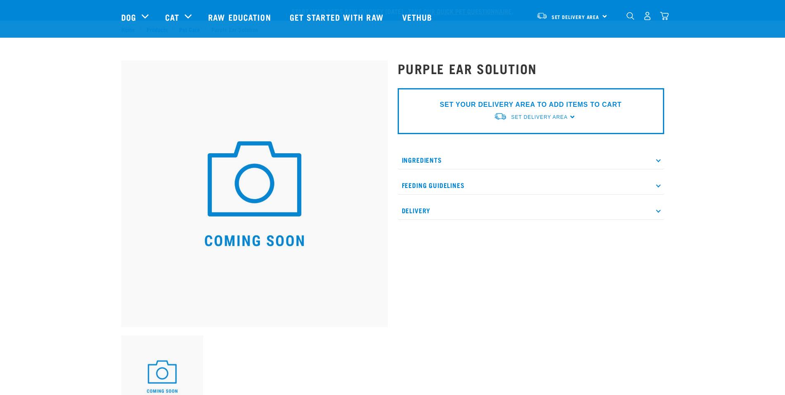  What do you see at coordinates (240, 17) in the screenshot?
I see `a: Raw Education` at bounding box center [240, 17].